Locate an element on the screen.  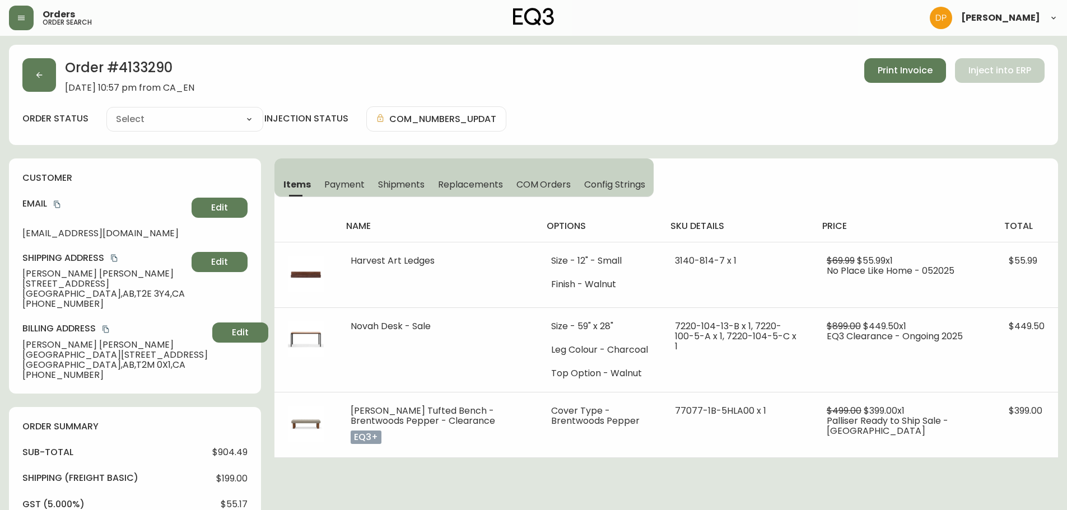
button: Print Invoice is located at coordinates (905, 71).